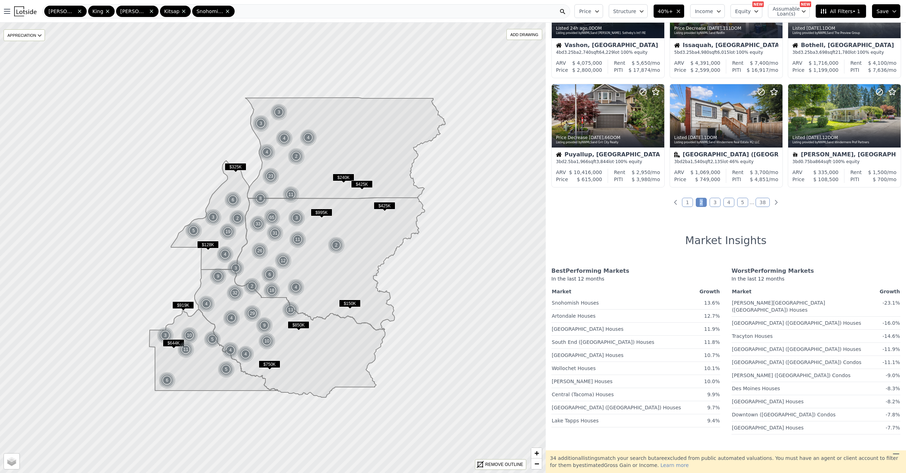 The height and width of the screenshot is (473, 906). What do you see at coordinates (819, 162) in the screenshot?
I see `span: 864` at bounding box center [819, 162].